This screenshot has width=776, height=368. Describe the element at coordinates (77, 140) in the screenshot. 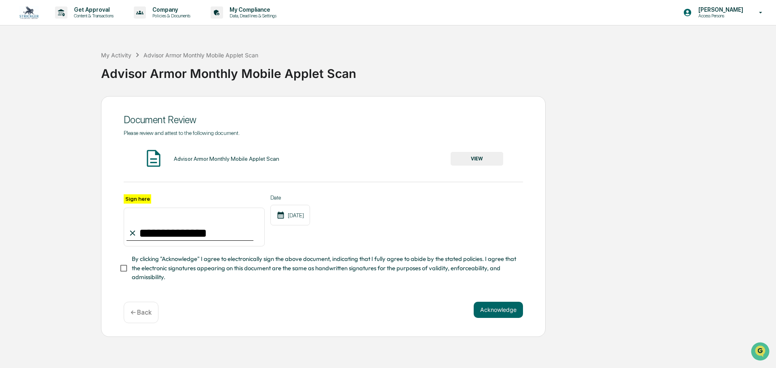

I see `a: Powered byPylon` at that location.